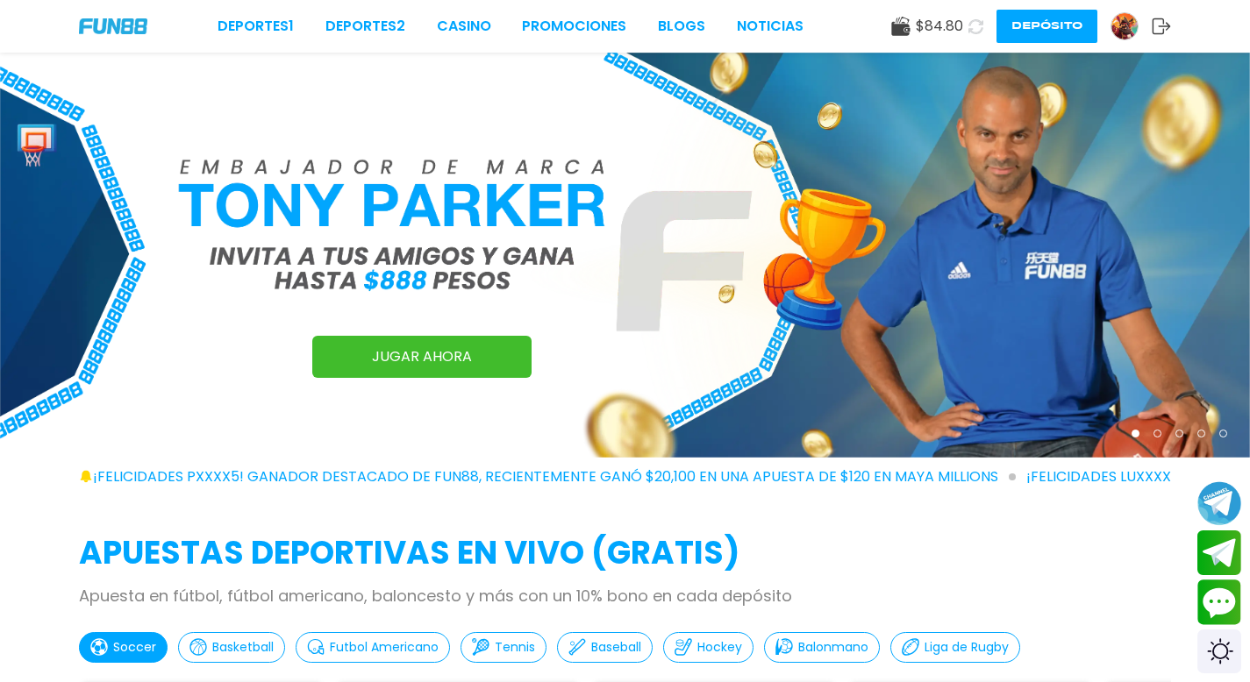  What do you see at coordinates (574, 26) in the screenshot?
I see `a: Promociones` at bounding box center [574, 26].